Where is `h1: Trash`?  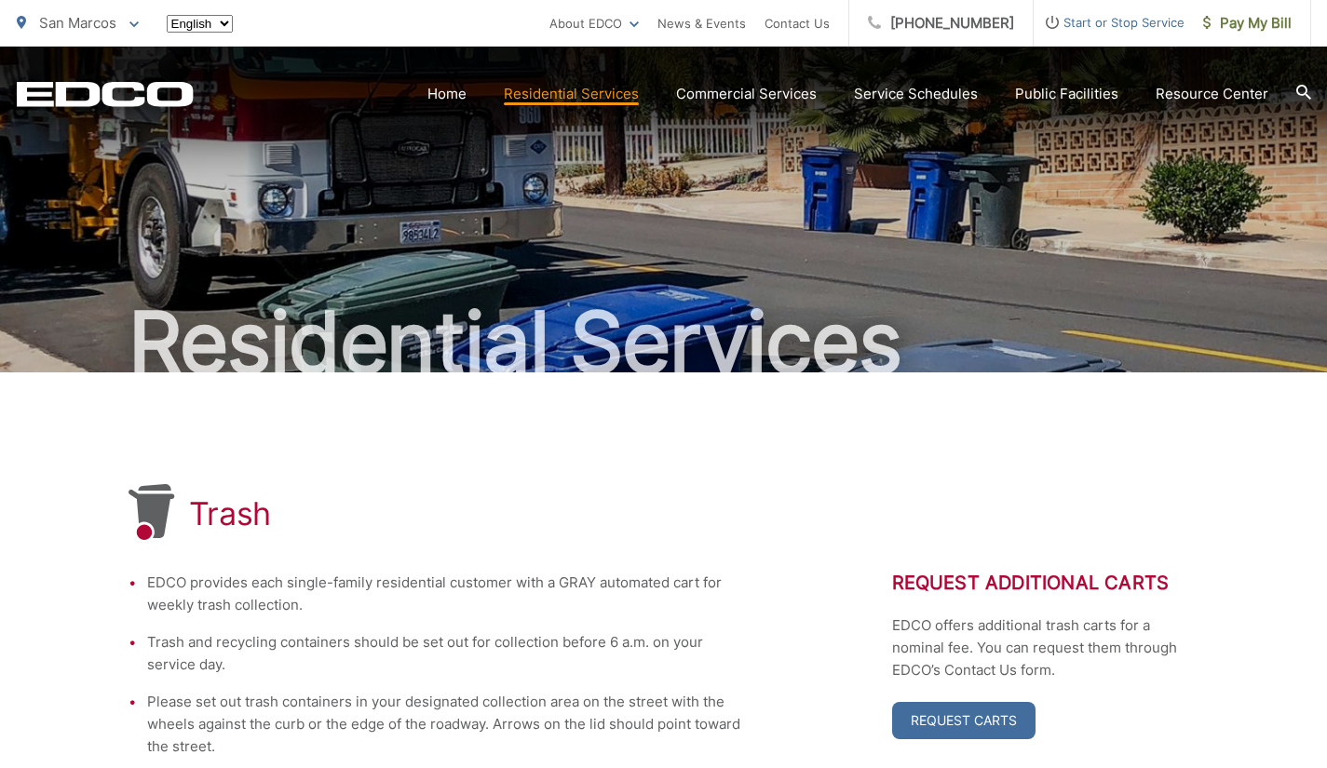 h1: Trash is located at coordinates (230, 514).